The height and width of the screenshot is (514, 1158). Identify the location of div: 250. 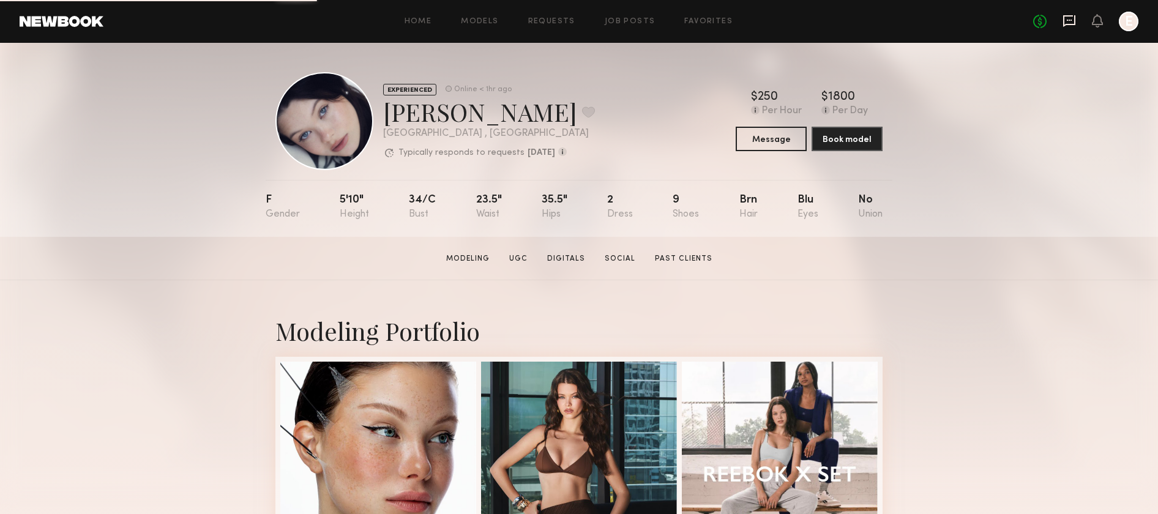
(768, 97).